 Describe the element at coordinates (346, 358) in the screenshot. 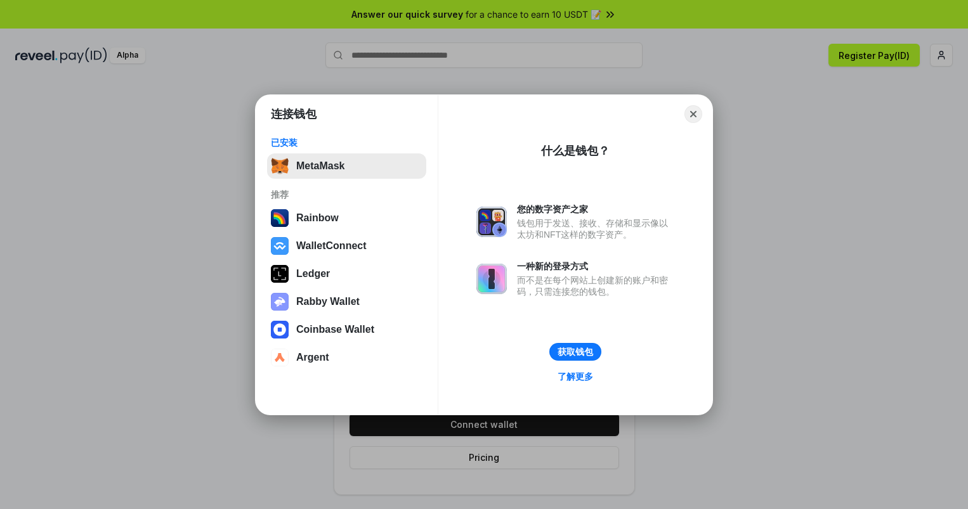

I see `button: Argent` at that location.